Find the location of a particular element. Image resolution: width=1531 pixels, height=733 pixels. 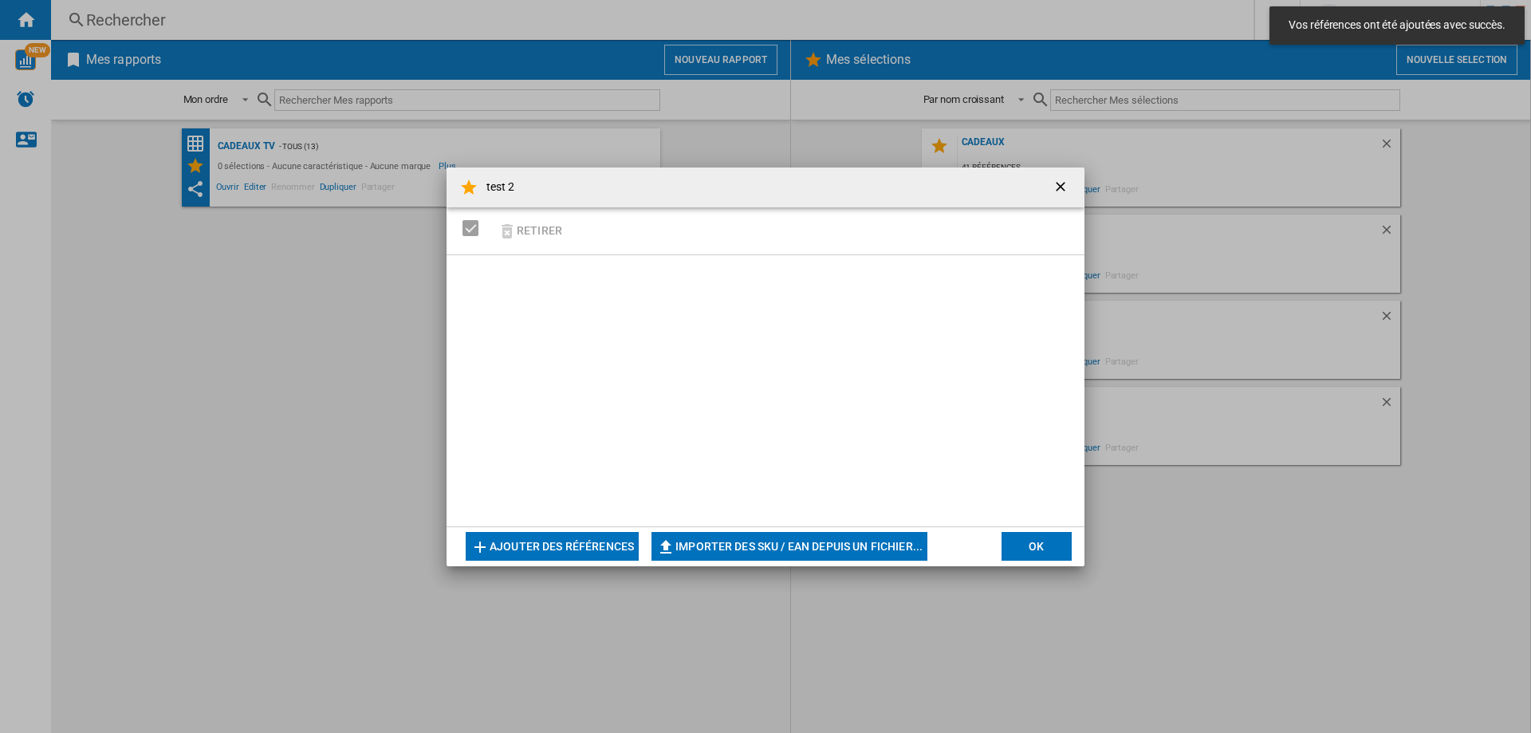

button: Retirer is located at coordinates (529, 230).